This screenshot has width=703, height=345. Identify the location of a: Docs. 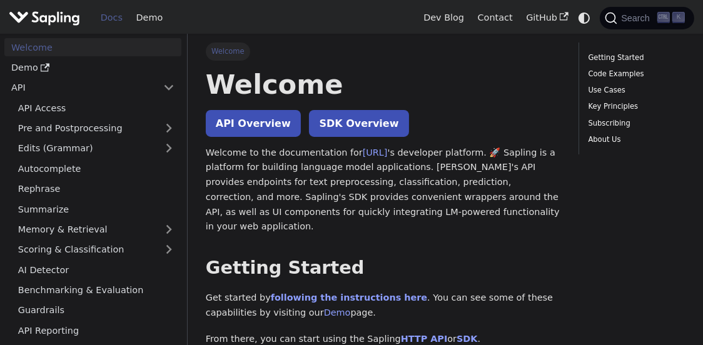
(111, 18).